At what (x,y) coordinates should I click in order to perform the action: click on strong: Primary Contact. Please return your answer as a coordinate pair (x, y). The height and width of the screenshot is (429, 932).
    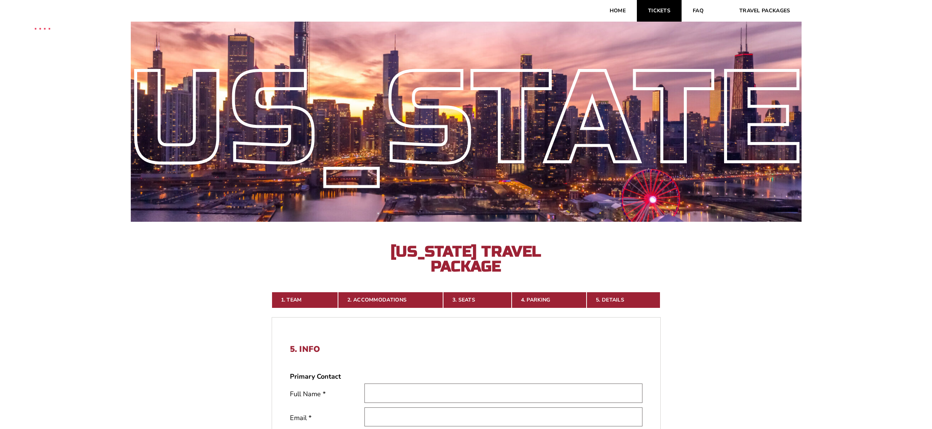
    Looking at the image, I should click on (315, 376).